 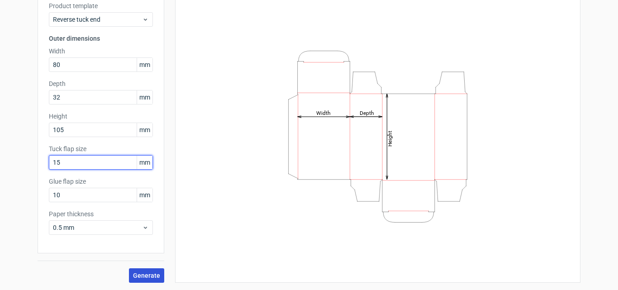 I want to click on label: Product template, so click(x=101, y=6).